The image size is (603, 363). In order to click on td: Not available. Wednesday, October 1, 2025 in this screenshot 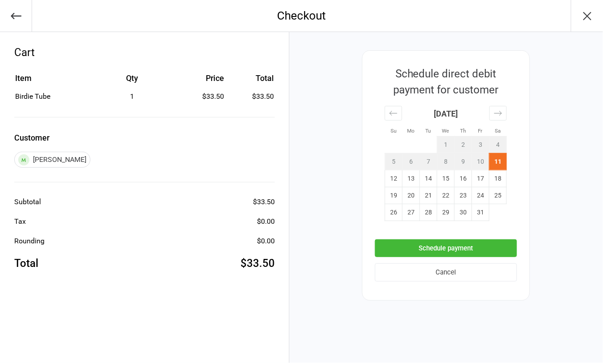, I will do `click(446, 145)`.